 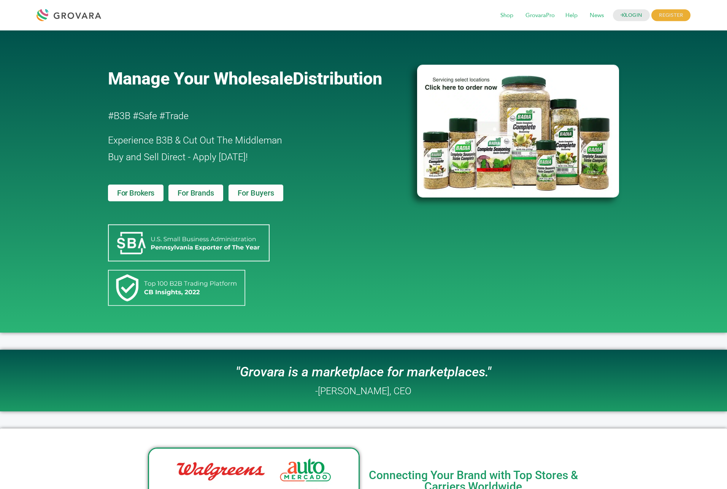 I want to click on span: News, so click(x=597, y=16).